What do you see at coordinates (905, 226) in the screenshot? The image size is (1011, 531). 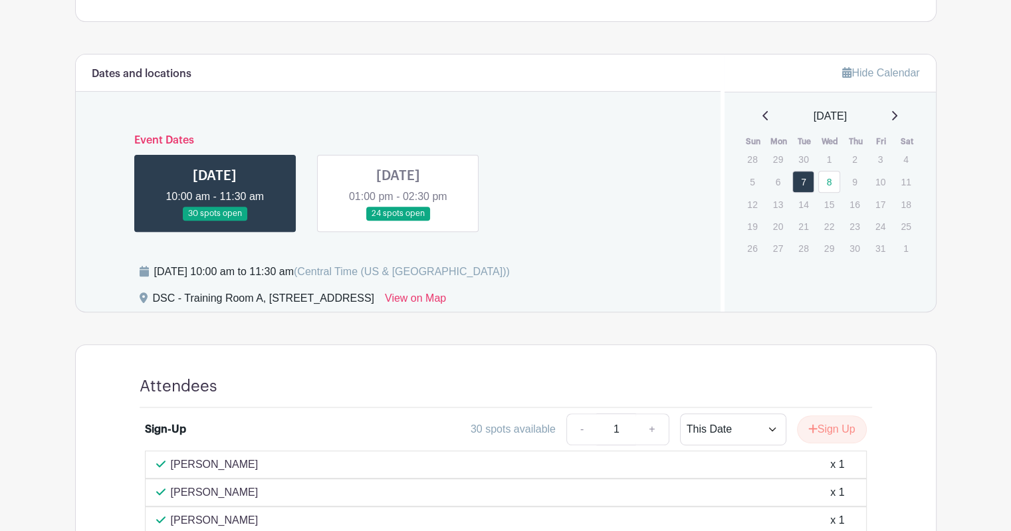 I see `p: 25` at bounding box center [905, 226].